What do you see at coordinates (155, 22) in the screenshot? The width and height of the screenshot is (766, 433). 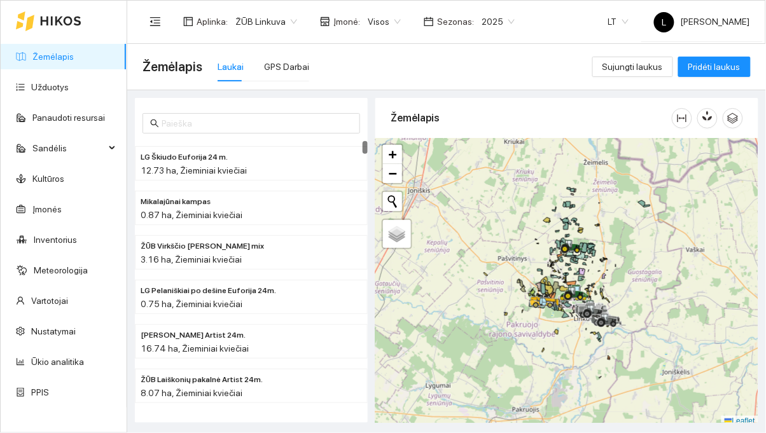 I see `span: menu-fold` at bounding box center [155, 22].